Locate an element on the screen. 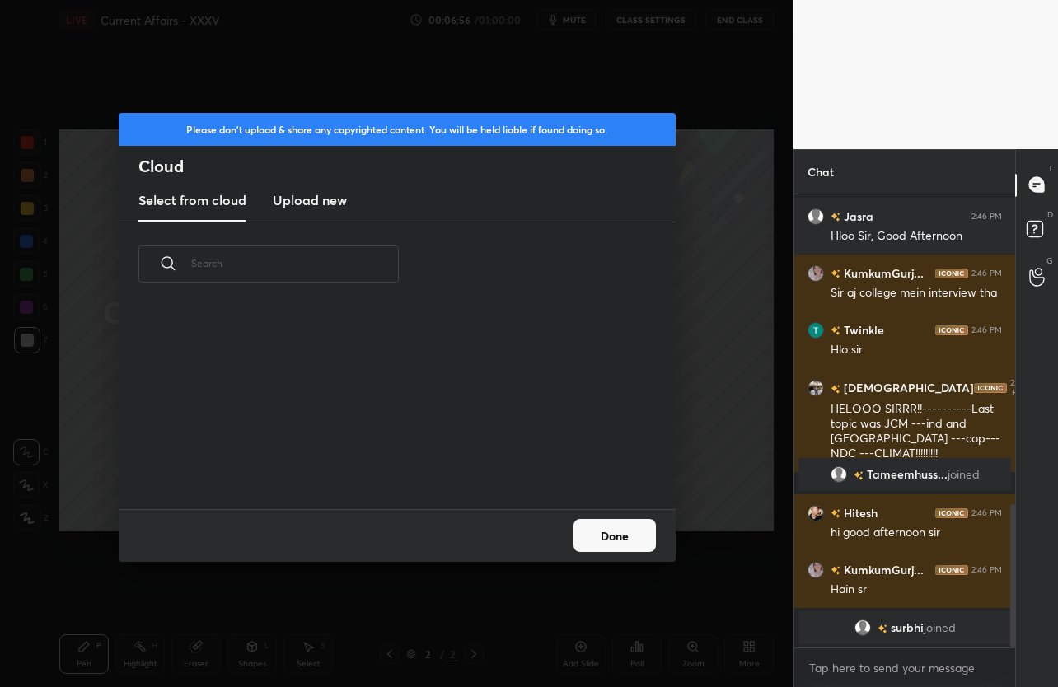  div: Hlo sir is located at coordinates (916, 350).